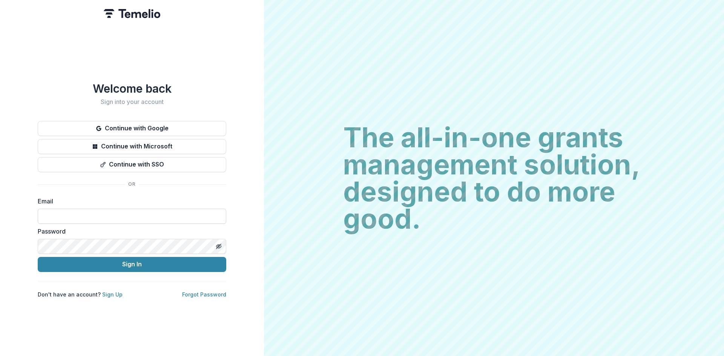 The height and width of the screenshot is (356, 724). What do you see at coordinates (130, 232) in the screenshot?
I see `label: Password` at bounding box center [130, 232].